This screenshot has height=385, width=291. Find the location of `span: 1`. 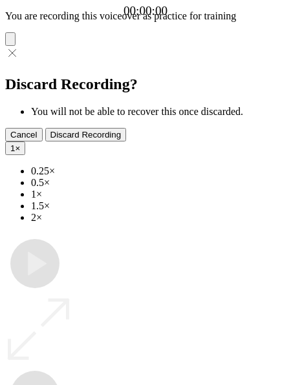

span: 1 is located at coordinates (12, 148).